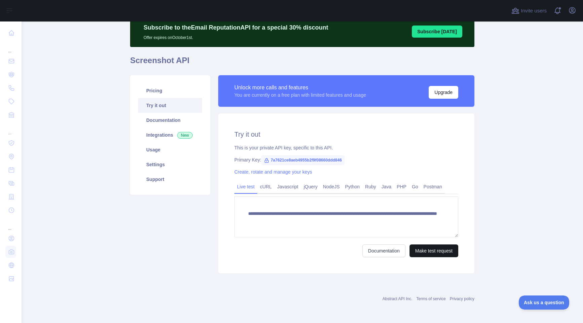  Describe the element at coordinates (346, 160) in the screenshot. I see `div: Primary Key:` at that location.